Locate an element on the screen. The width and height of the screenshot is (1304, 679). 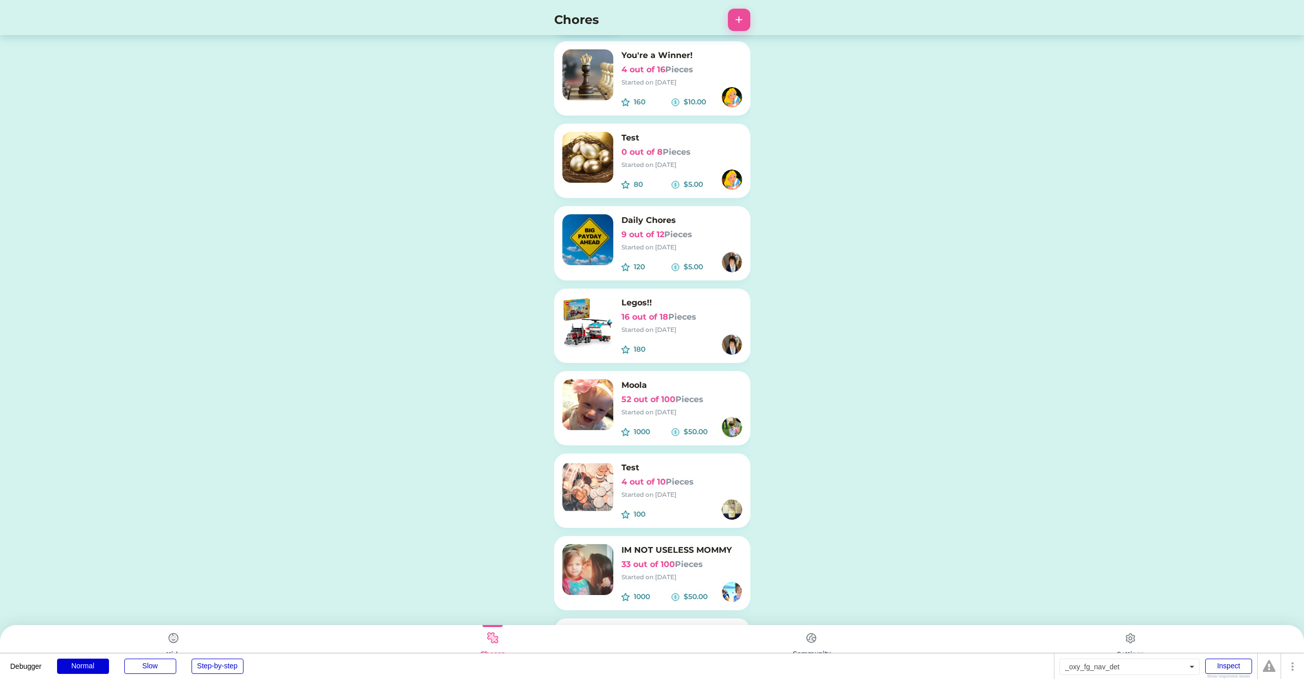
div: Debugger is located at coordinates (26, 662).